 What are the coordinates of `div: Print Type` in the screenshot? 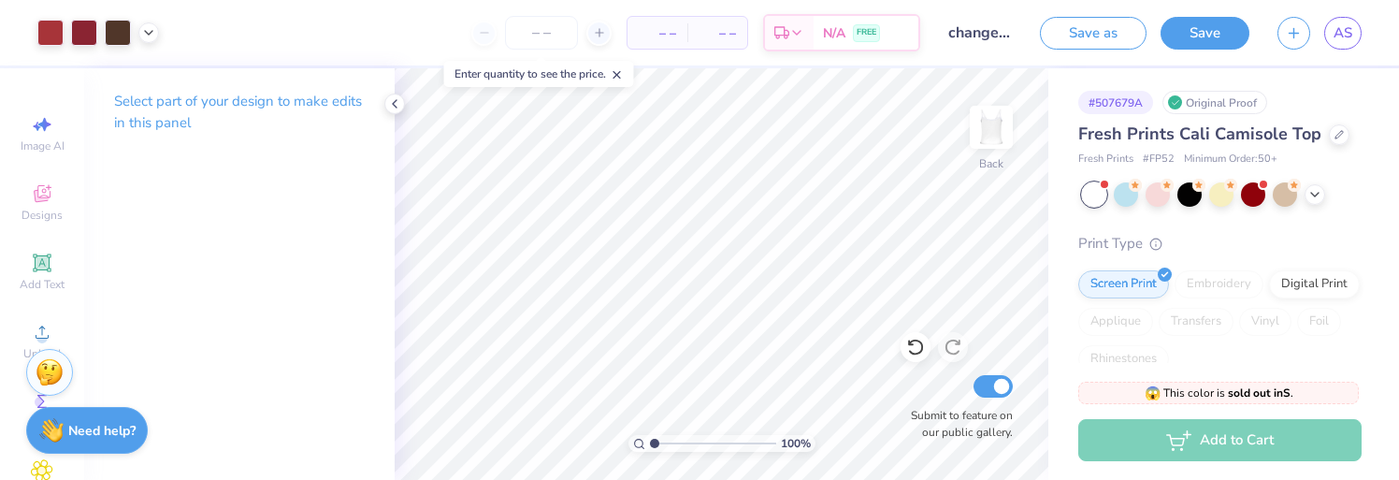 It's located at (1219, 243).